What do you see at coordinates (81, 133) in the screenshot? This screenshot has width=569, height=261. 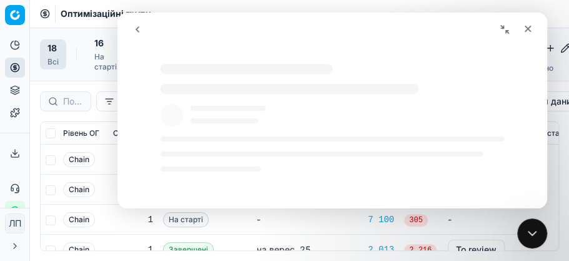 I see `span: Рівень OГ` at bounding box center [81, 133].